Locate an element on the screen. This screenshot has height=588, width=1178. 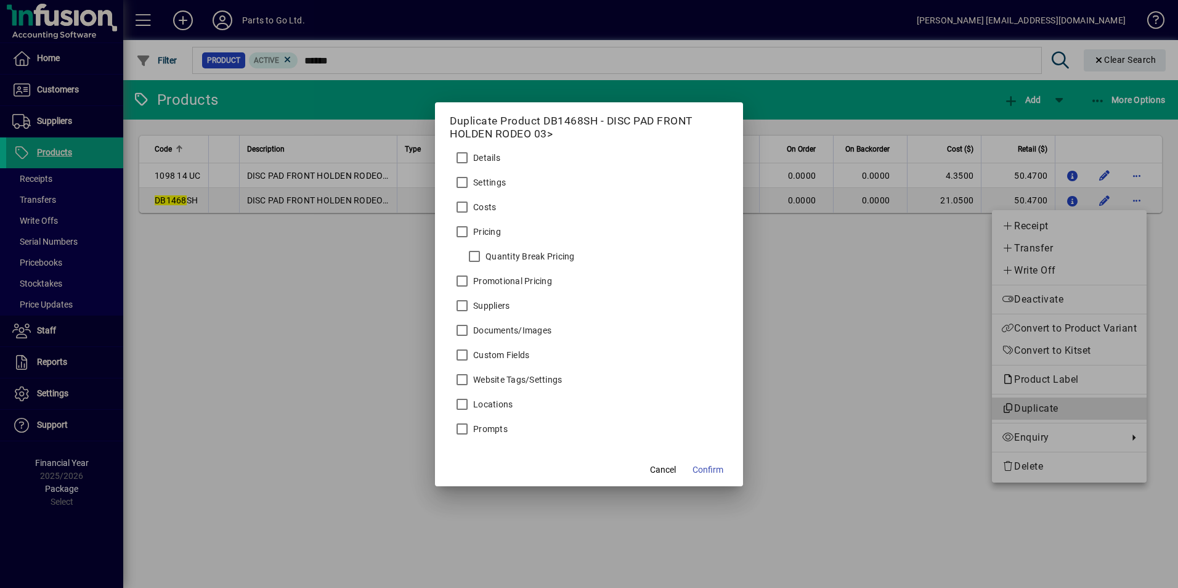
label: Costs is located at coordinates (483, 207).